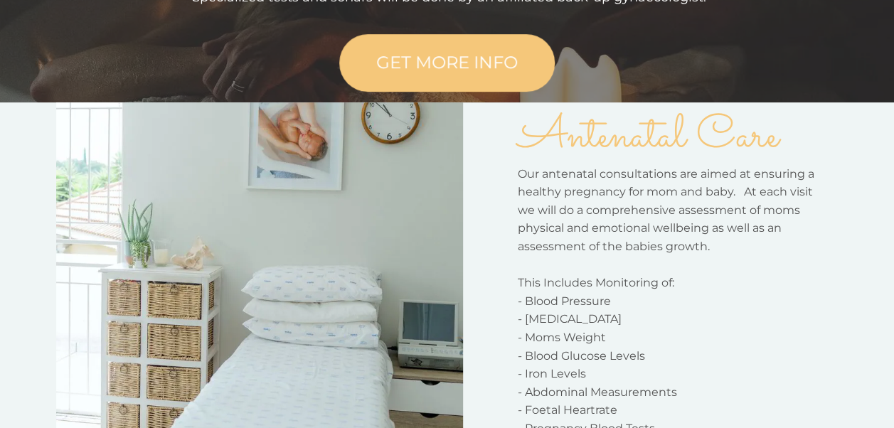  I want to click on p: - Foetal Heartrate, so click(670, 410).